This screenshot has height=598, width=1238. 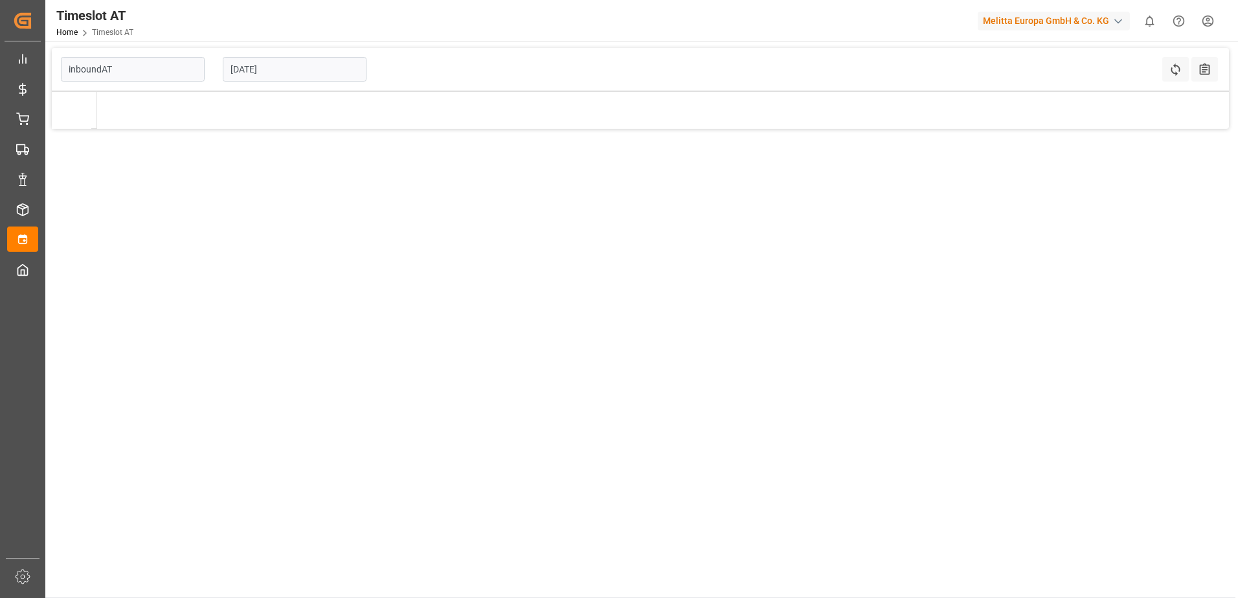 I want to click on div: Timeslot AT, so click(x=94, y=16).